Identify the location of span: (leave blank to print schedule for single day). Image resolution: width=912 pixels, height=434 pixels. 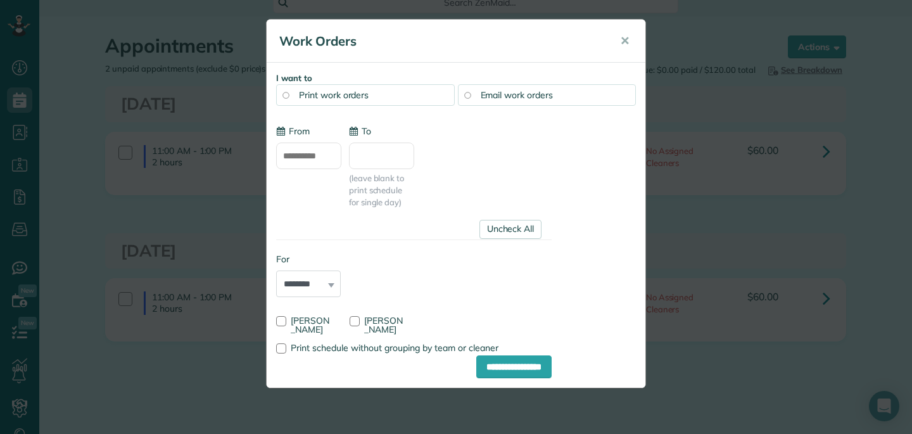
(381, 190).